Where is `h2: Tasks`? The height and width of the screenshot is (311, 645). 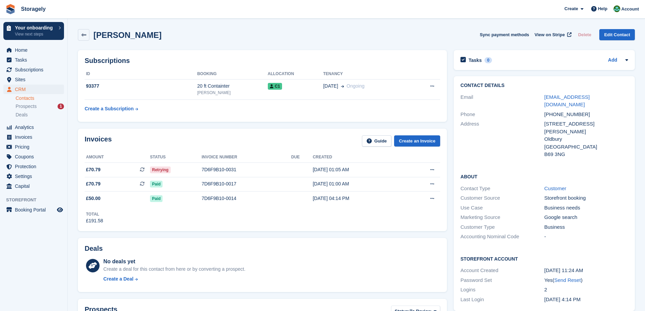 h2: Tasks is located at coordinates (475, 60).